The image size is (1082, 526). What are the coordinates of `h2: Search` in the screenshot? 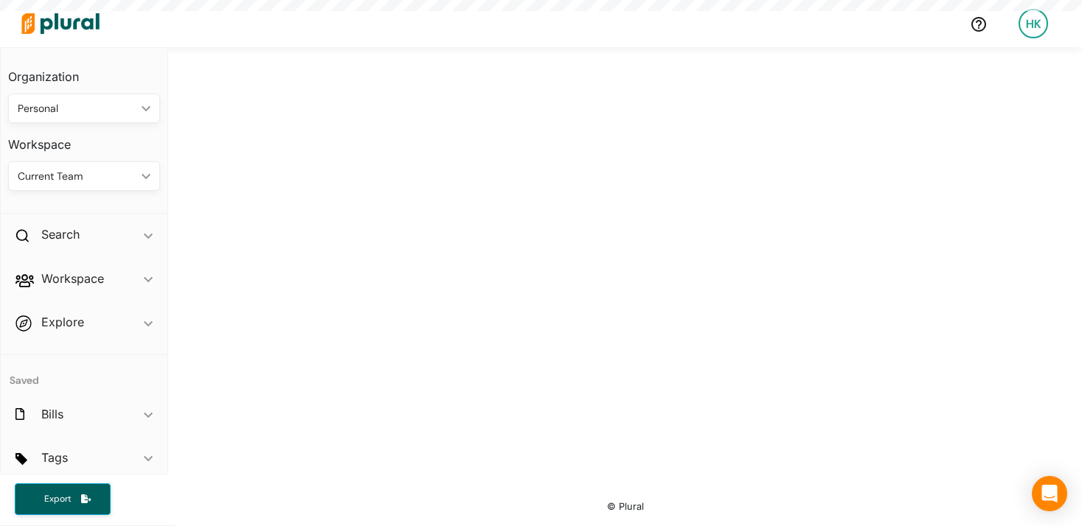 It's located at (60, 234).